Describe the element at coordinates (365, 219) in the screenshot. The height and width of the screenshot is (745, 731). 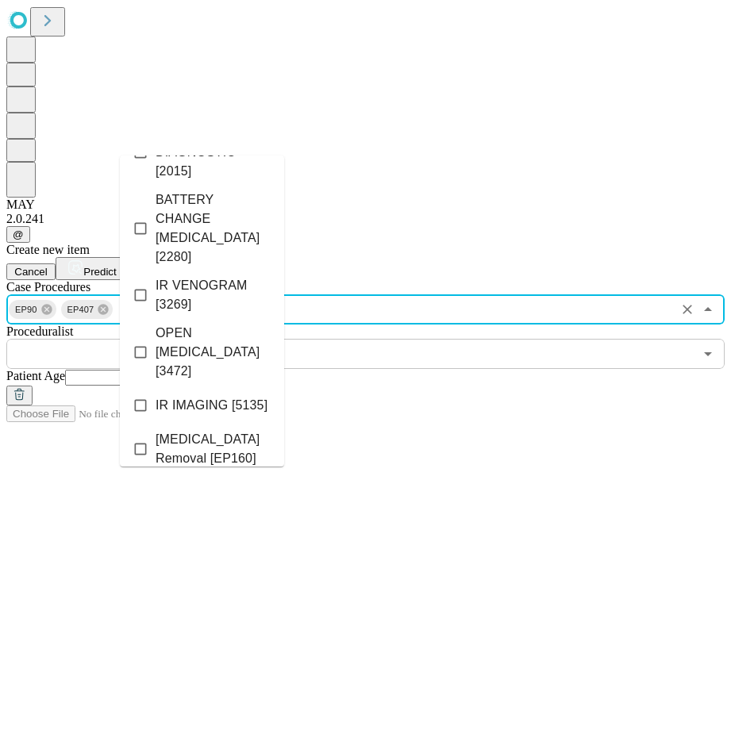
I see `div: 2.0.241` at that location.